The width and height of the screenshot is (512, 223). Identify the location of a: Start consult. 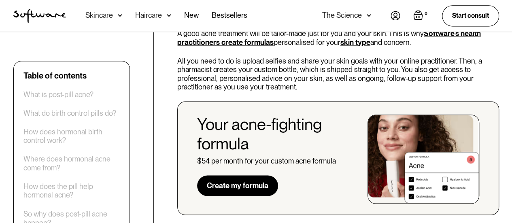
(471, 15).